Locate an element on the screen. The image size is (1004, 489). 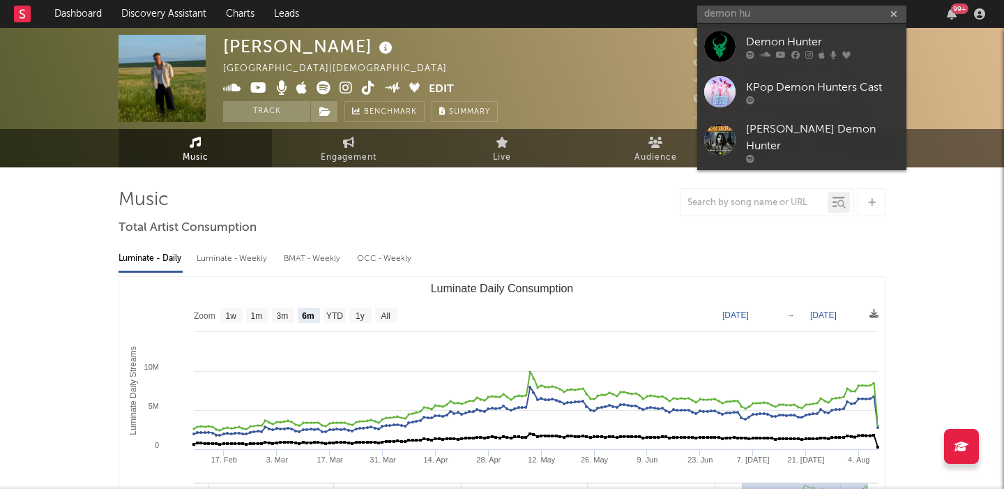
div: OCC - Weekly is located at coordinates (385, 259).